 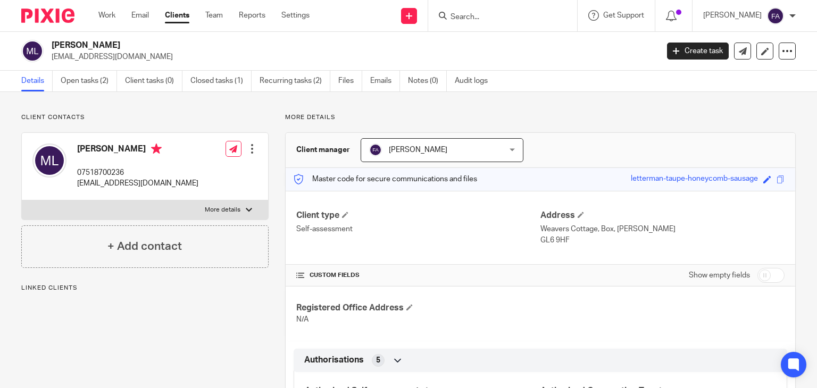 What do you see at coordinates (427, 81) in the screenshot?
I see `a: Notes (0)` at bounding box center [427, 81].